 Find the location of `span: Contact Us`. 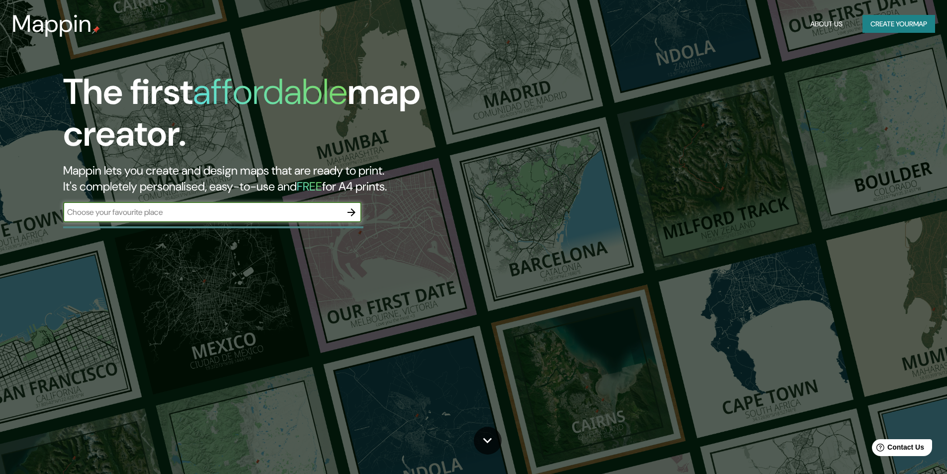

span: Contact Us is located at coordinates (47, 12).